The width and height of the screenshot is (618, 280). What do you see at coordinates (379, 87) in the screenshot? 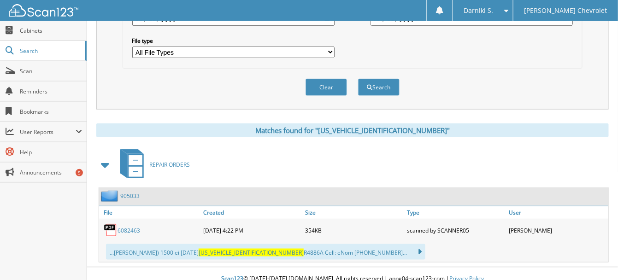
I see `button: Search` at bounding box center [379, 87].